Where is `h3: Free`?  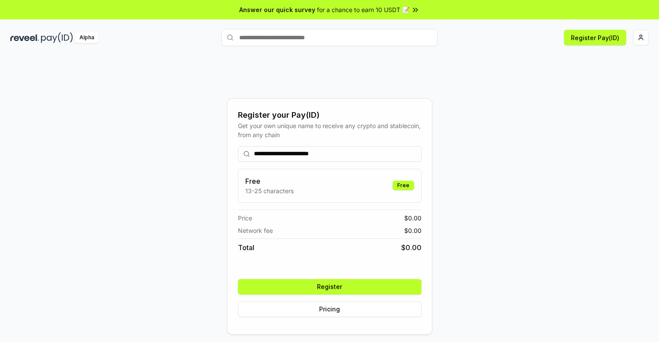
h3: Free is located at coordinates (269, 181).